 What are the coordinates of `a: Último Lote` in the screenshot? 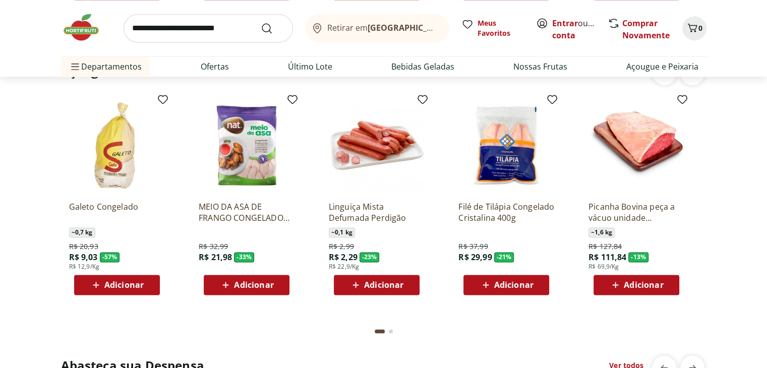 It's located at (310, 67).